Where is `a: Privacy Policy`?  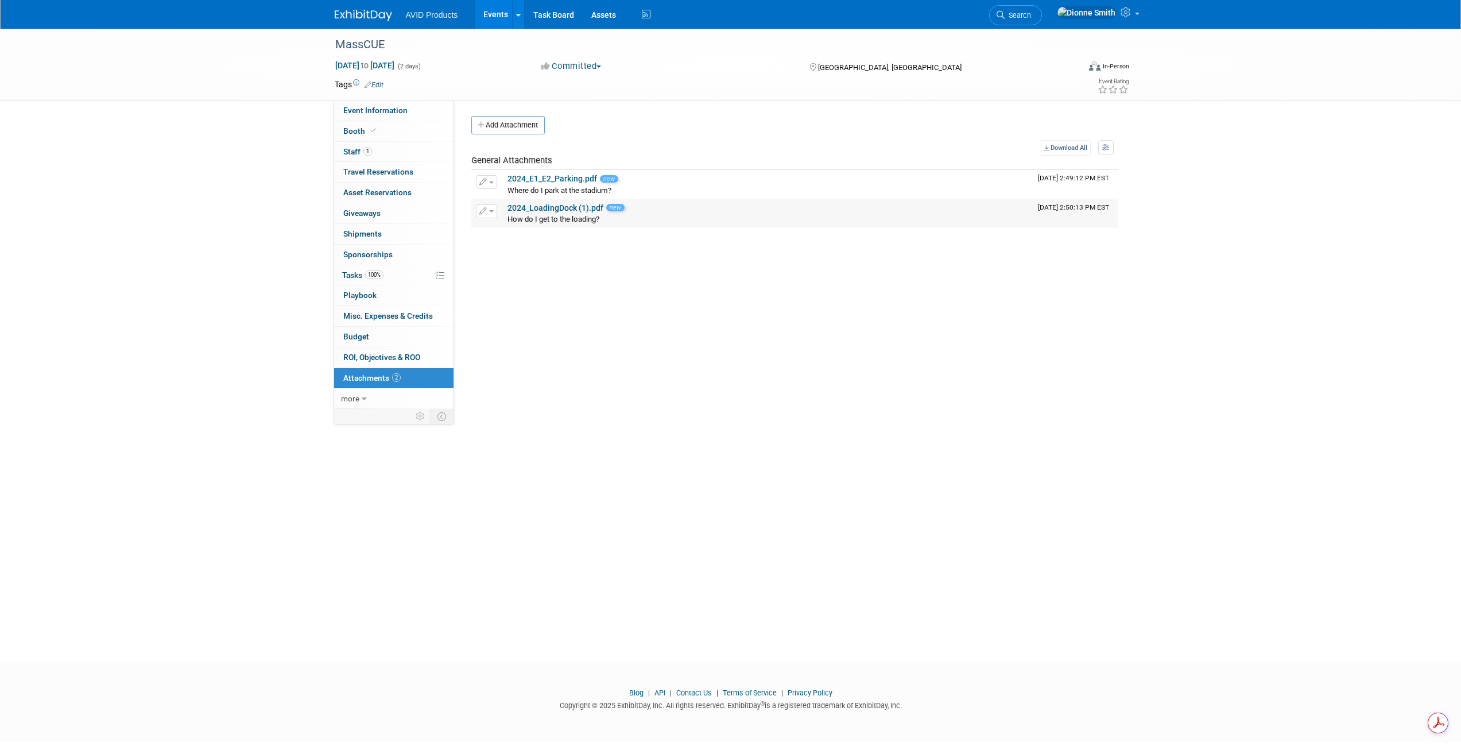 a: Privacy Policy is located at coordinates (810, 692).